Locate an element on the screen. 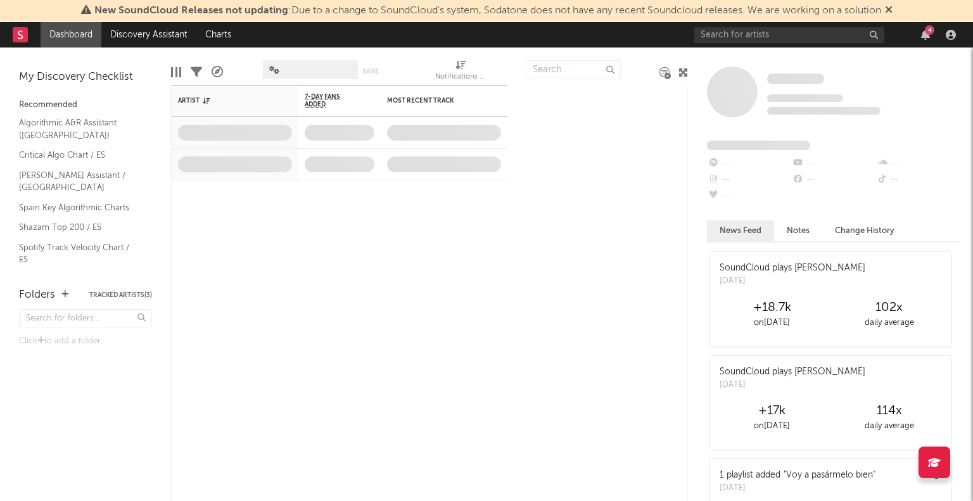  div: A&R Pipeline is located at coordinates (217, 72).